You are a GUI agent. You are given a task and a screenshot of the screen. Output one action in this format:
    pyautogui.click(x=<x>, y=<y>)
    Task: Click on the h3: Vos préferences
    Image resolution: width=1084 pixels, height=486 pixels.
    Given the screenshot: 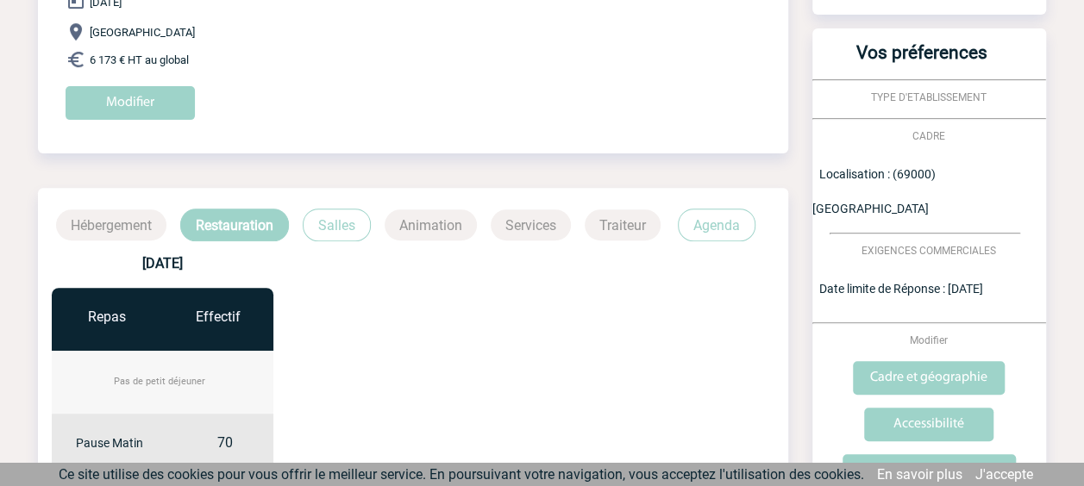 What is the action you would take?
    pyautogui.click(x=922, y=60)
    